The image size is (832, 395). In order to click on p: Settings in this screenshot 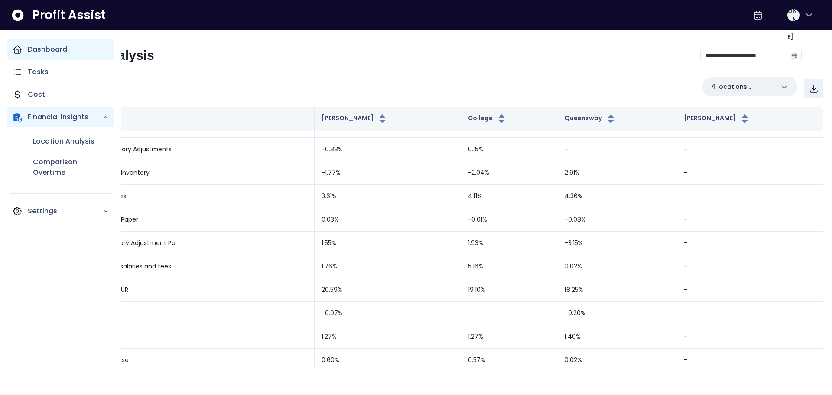, I will do `click(65, 211)`.